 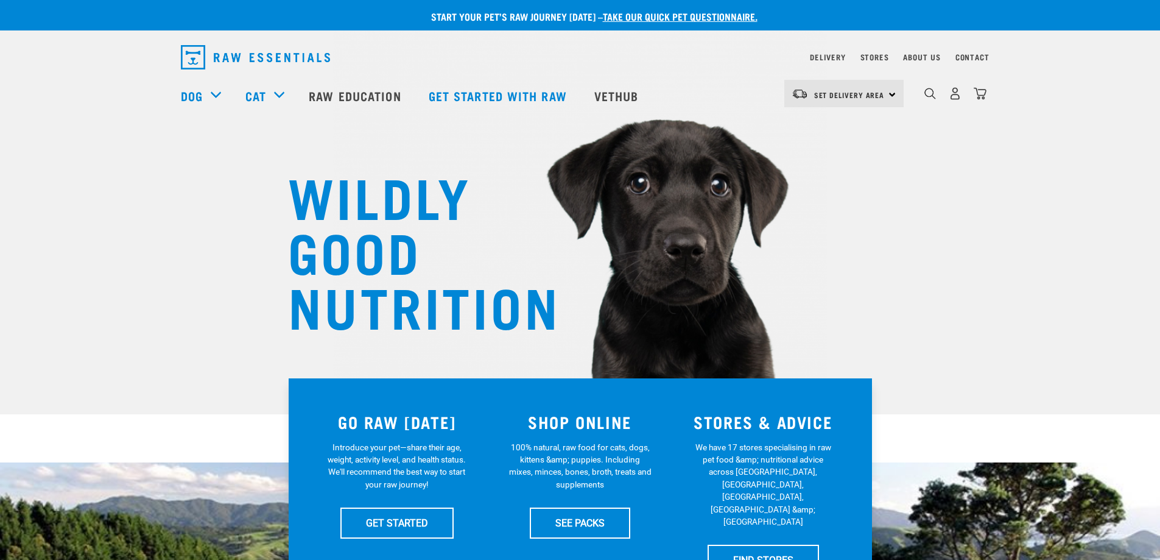 I want to click on img: user.png, so click(x=955, y=93).